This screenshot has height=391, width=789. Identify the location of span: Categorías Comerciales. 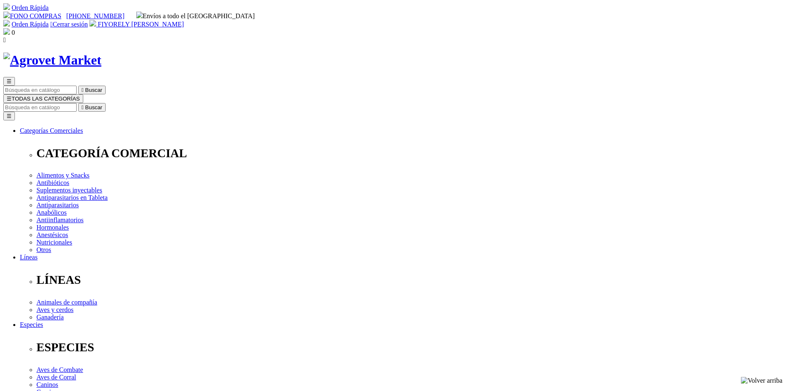
(51, 130).